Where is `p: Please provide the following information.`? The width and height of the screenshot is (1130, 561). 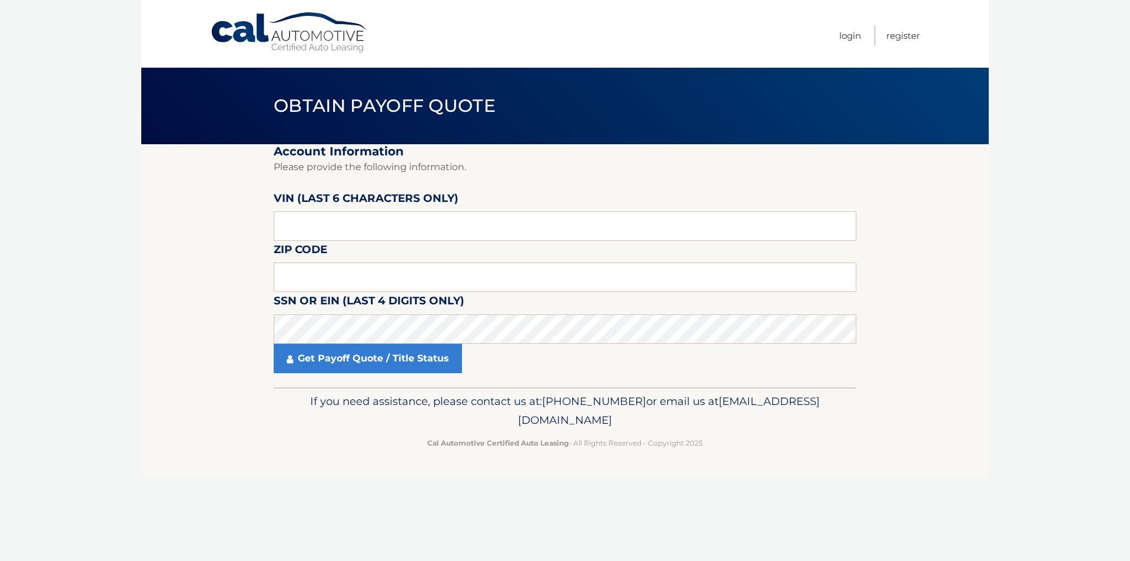
p: Please provide the following information. is located at coordinates (565, 167).